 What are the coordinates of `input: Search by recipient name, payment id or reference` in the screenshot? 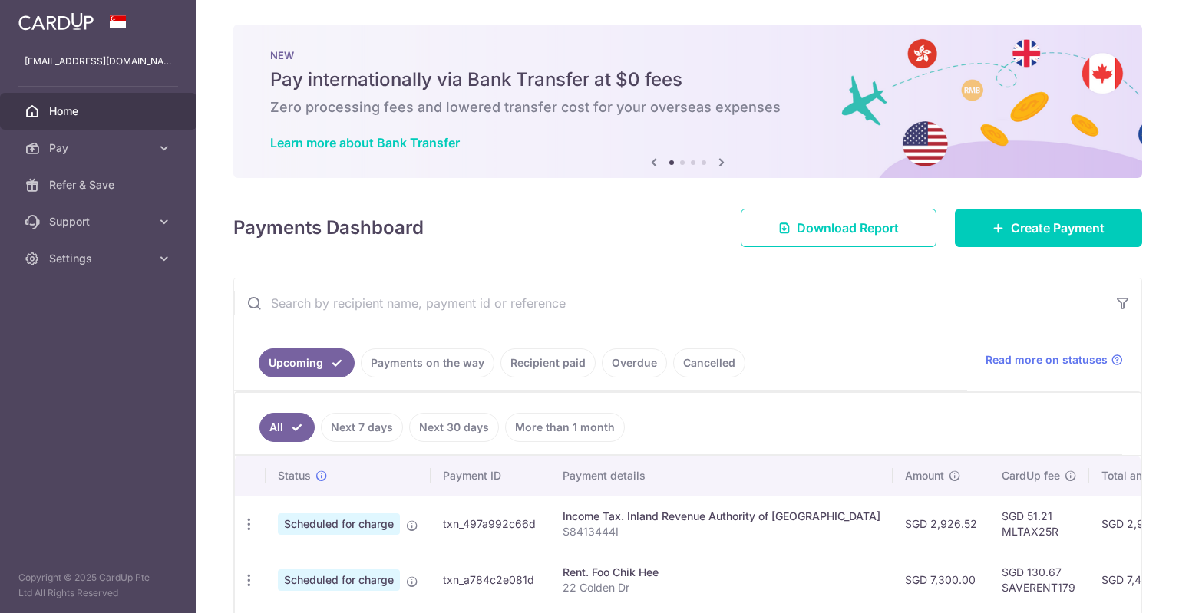 It's located at (669, 303).